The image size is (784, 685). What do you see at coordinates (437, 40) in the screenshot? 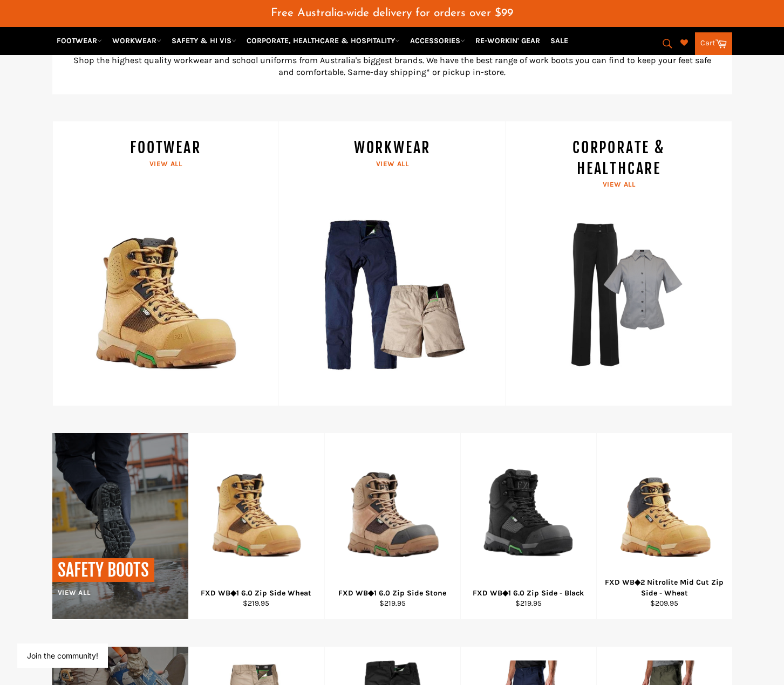
I see `a: ACCESSORIES` at bounding box center [437, 40].